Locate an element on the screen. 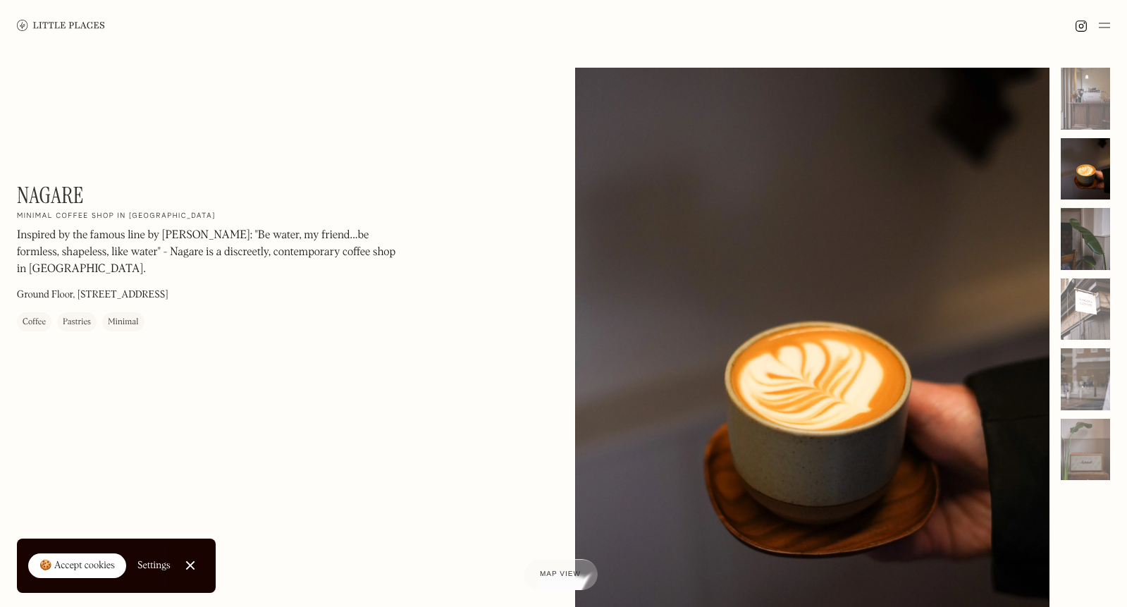 This screenshot has height=607, width=1127. div: Close Cookie Popup is located at coordinates (190, 565).